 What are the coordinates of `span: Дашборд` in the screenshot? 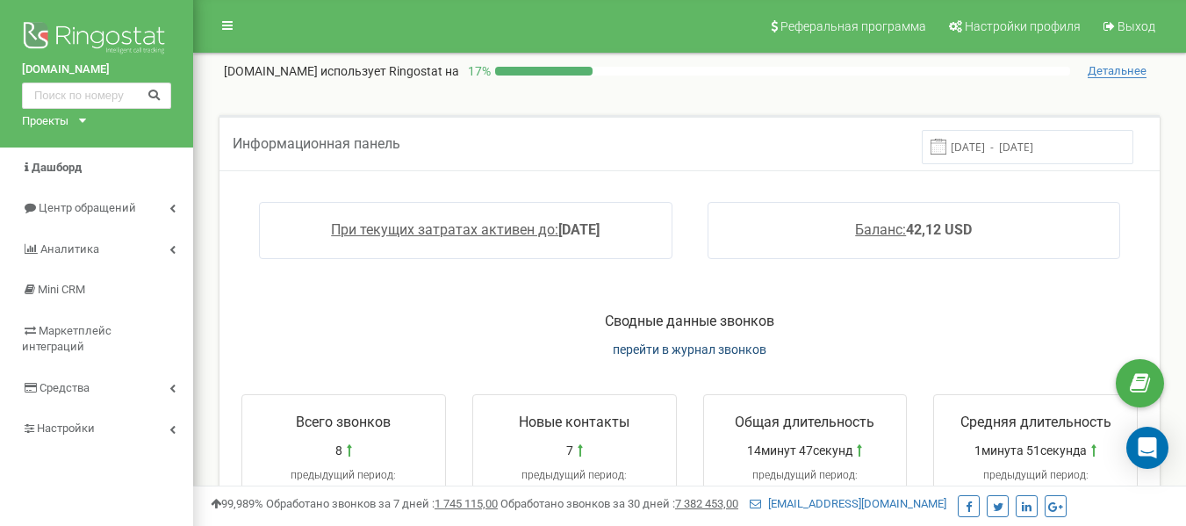 It's located at (56, 167).